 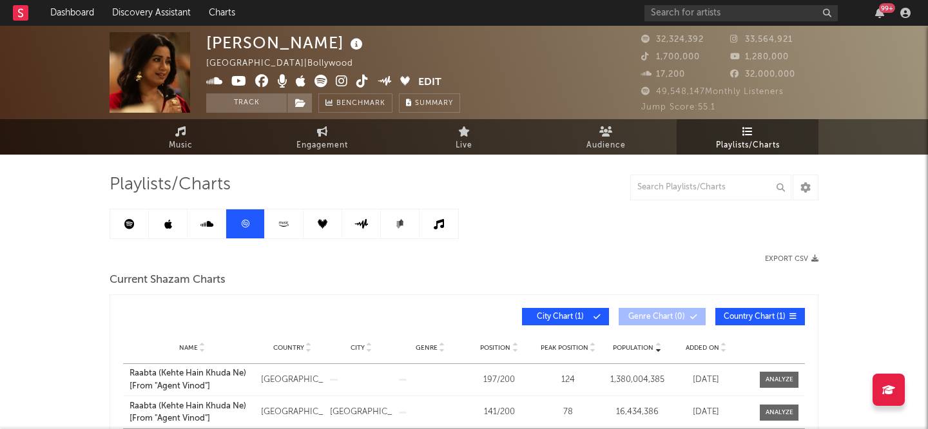 What do you see at coordinates (464, 137) in the screenshot?
I see `a: Live` at bounding box center [464, 137].